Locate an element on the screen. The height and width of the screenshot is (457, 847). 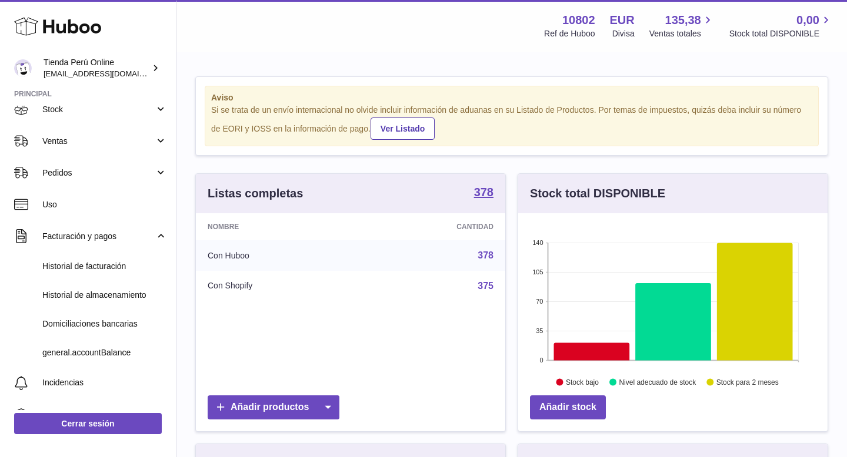
span: Historial de facturación is located at coordinates (105, 266).